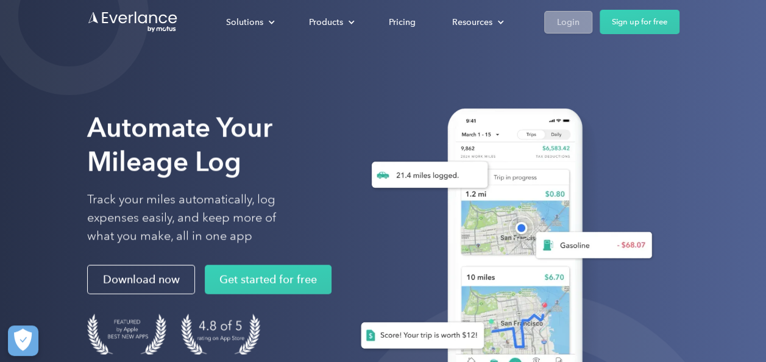  What do you see at coordinates (568, 22) in the screenshot?
I see `a: Login` at bounding box center [568, 22].